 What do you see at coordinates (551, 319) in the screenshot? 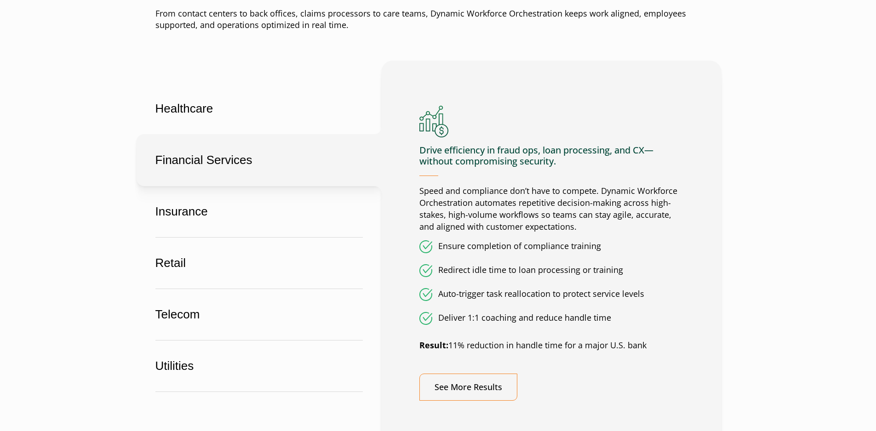
I see `li: Deliver 1:1 coaching and reduce handle time` at bounding box center [551, 319].